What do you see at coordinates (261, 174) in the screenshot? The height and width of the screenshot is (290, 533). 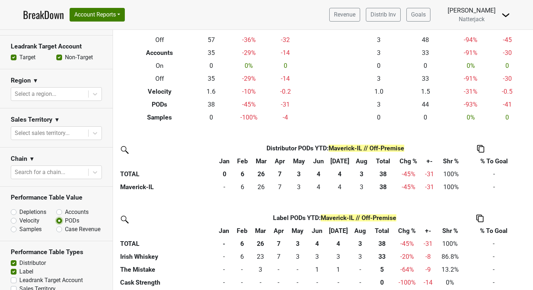 I see `th: 26` at bounding box center [261, 174].